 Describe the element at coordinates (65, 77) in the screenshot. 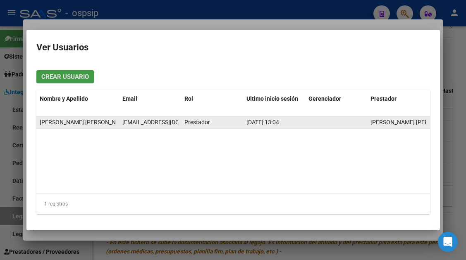

I see `span: Crear Usuario` at that location.